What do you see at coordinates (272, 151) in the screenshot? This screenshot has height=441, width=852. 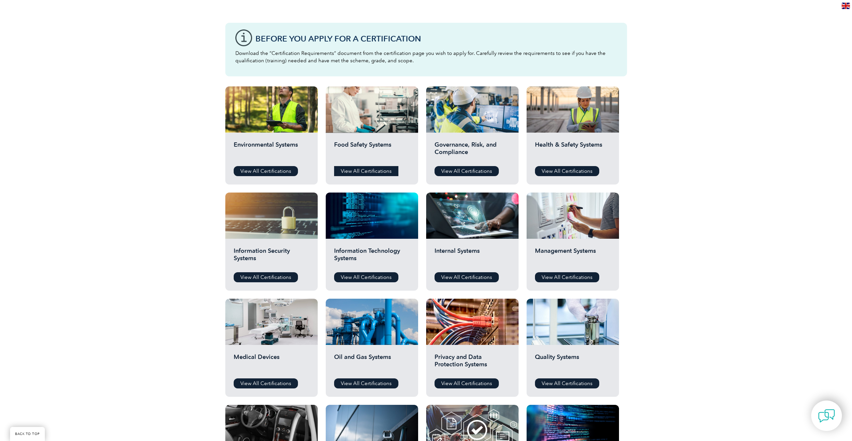 I see `h2: Environmental Systems` at bounding box center [272, 151].